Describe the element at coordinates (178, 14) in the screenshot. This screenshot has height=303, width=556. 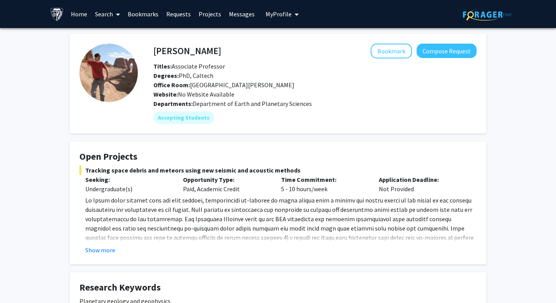
I see `a: Requests` at that location.